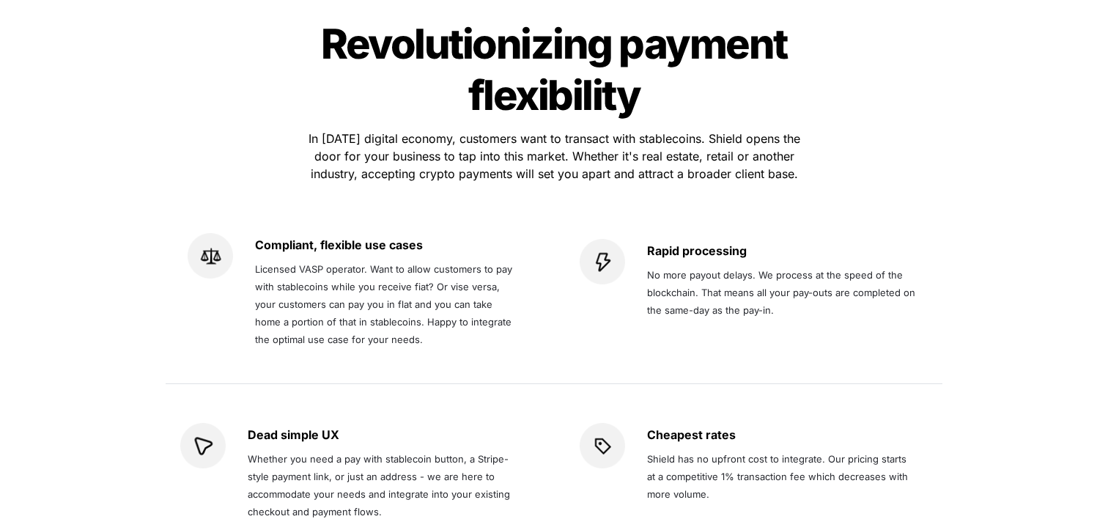 The height and width of the screenshot is (519, 1108). I want to click on span: Whether you need a pay with stablecoin button, a Stripe-style payment link, or just an address - ..., so click(380, 485).